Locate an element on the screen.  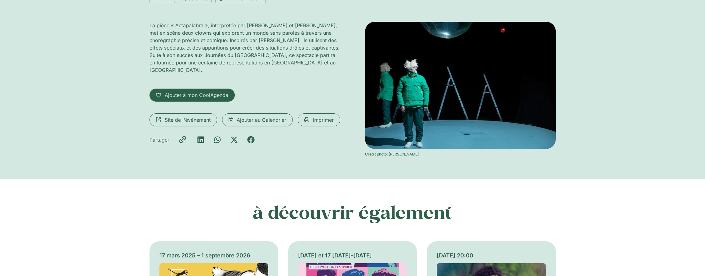
a: Imprimer is located at coordinates (319, 120).